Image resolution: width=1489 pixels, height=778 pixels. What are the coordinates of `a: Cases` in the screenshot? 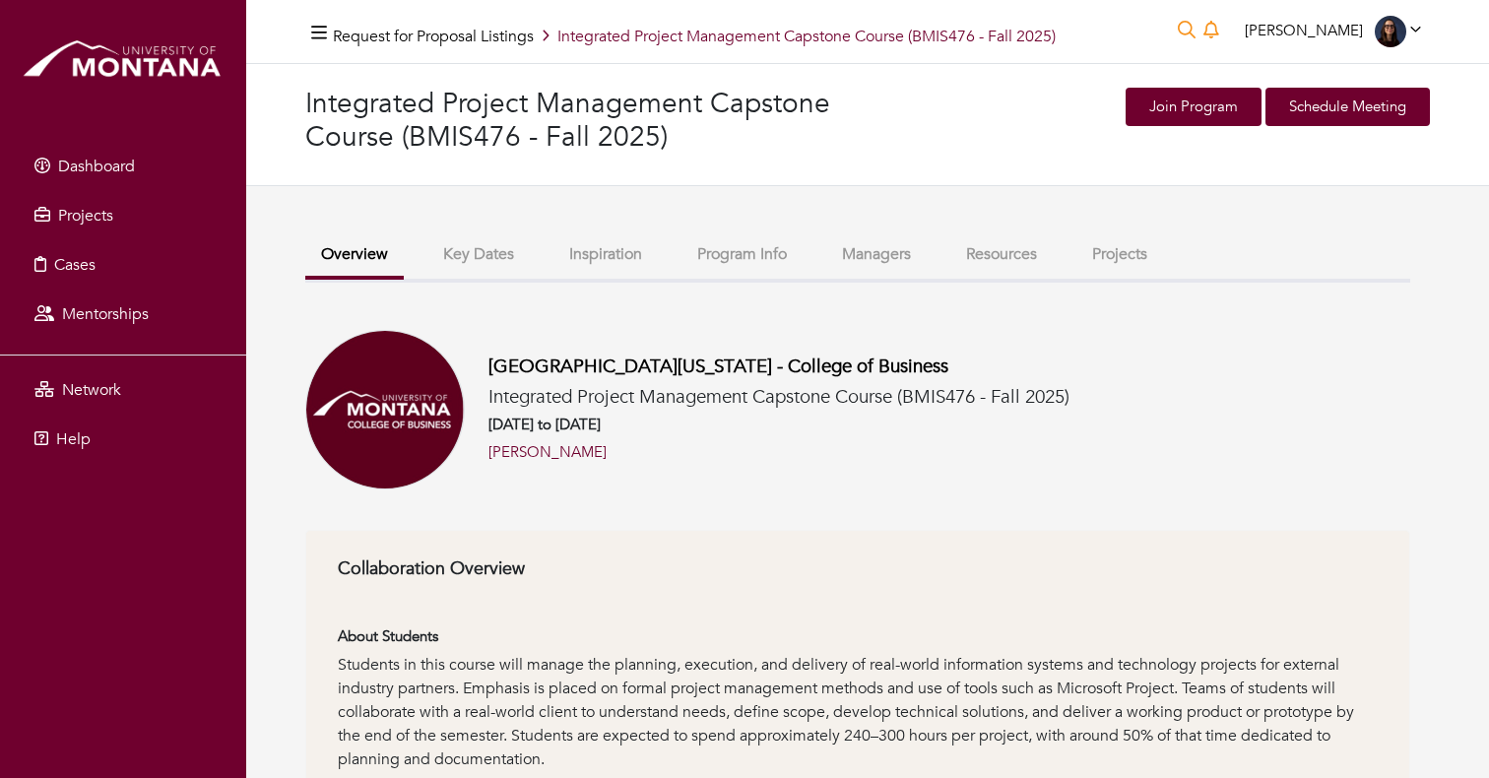 It's located at (123, 265).